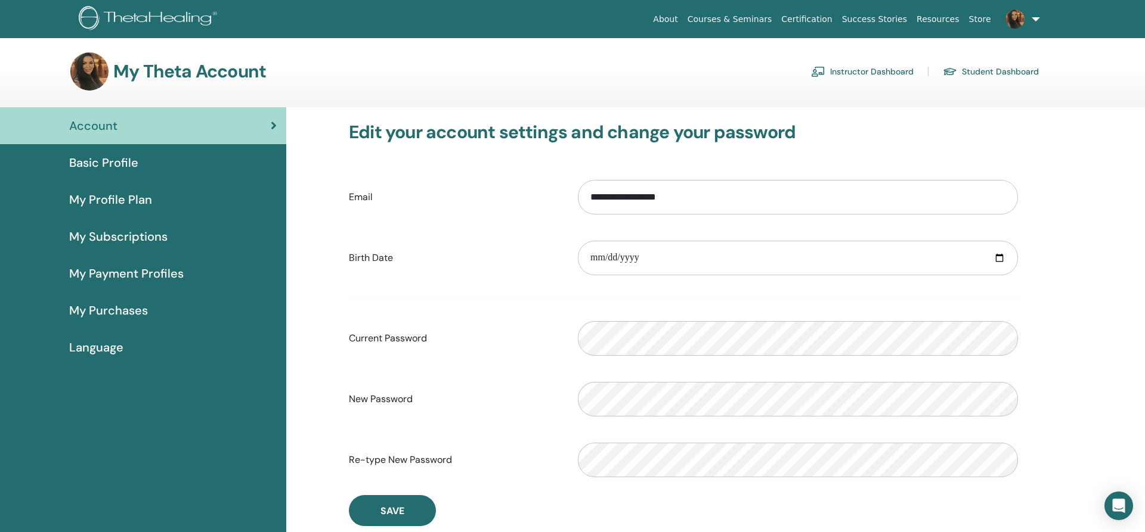 The height and width of the screenshot is (532, 1145). What do you see at coordinates (104, 163) in the screenshot?
I see `span: Basic Profile` at bounding box center [104, 163].